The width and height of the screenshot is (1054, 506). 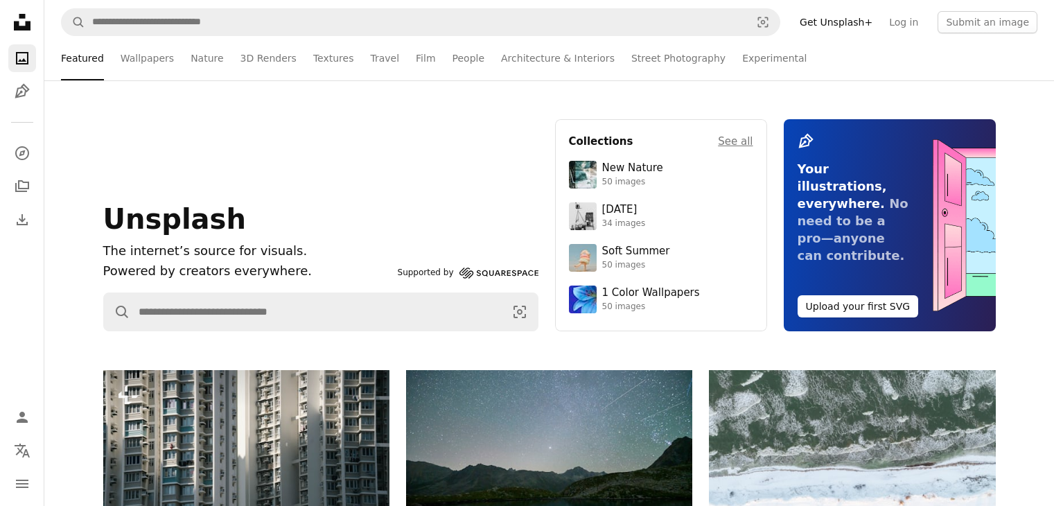 I want to click on a: Soft Summer50 images, so click(x=661, y=258).